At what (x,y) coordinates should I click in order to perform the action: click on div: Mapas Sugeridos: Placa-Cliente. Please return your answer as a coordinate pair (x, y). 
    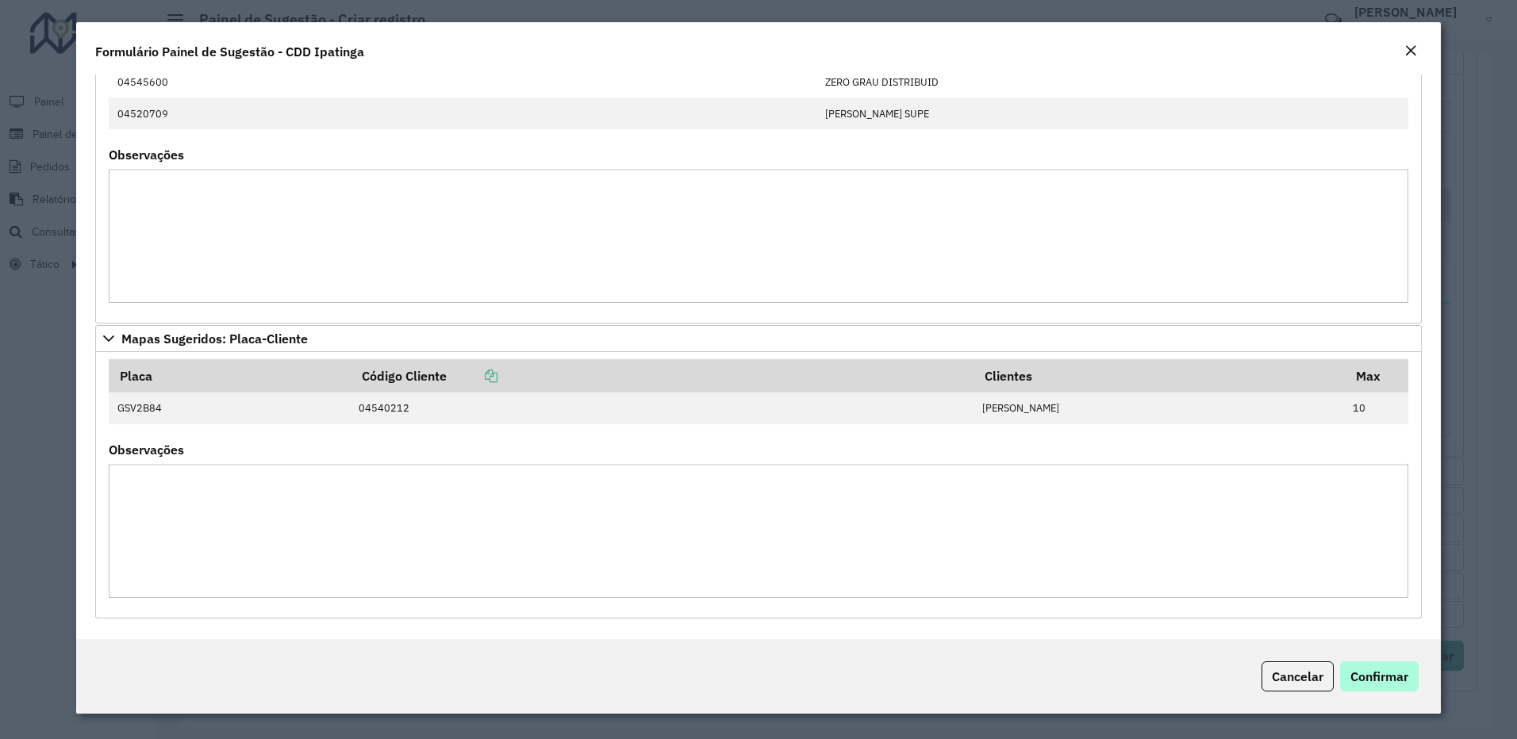
    Looking at the image, I should click on (758, 485).